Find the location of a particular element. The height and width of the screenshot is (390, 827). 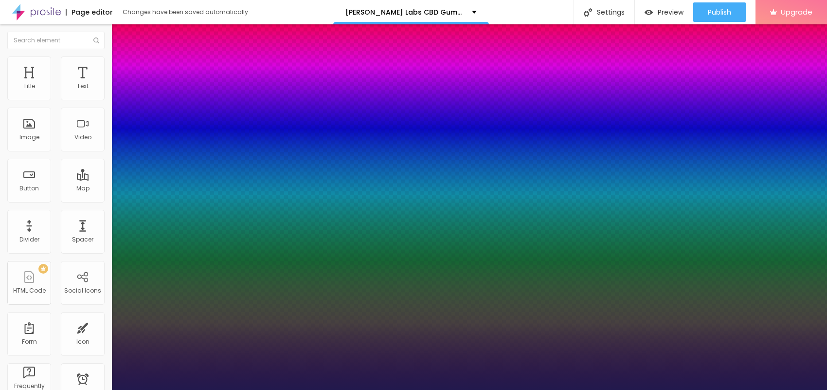

div: Video is located at coordinates (83, 137).